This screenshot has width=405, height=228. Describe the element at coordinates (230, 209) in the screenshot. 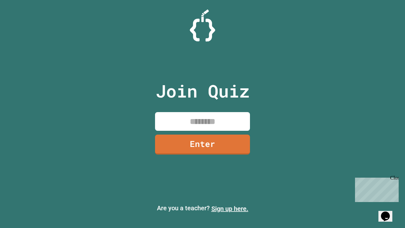

I see `a: Sign up here.` at that location.